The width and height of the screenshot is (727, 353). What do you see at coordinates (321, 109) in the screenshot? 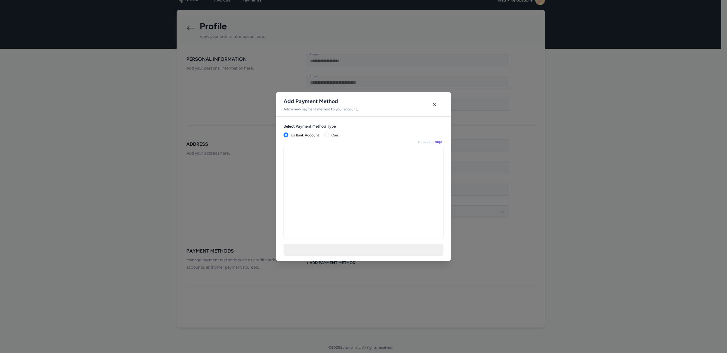
I see `p: Add a new payment method to your account.` at bounding box center [321, 109].